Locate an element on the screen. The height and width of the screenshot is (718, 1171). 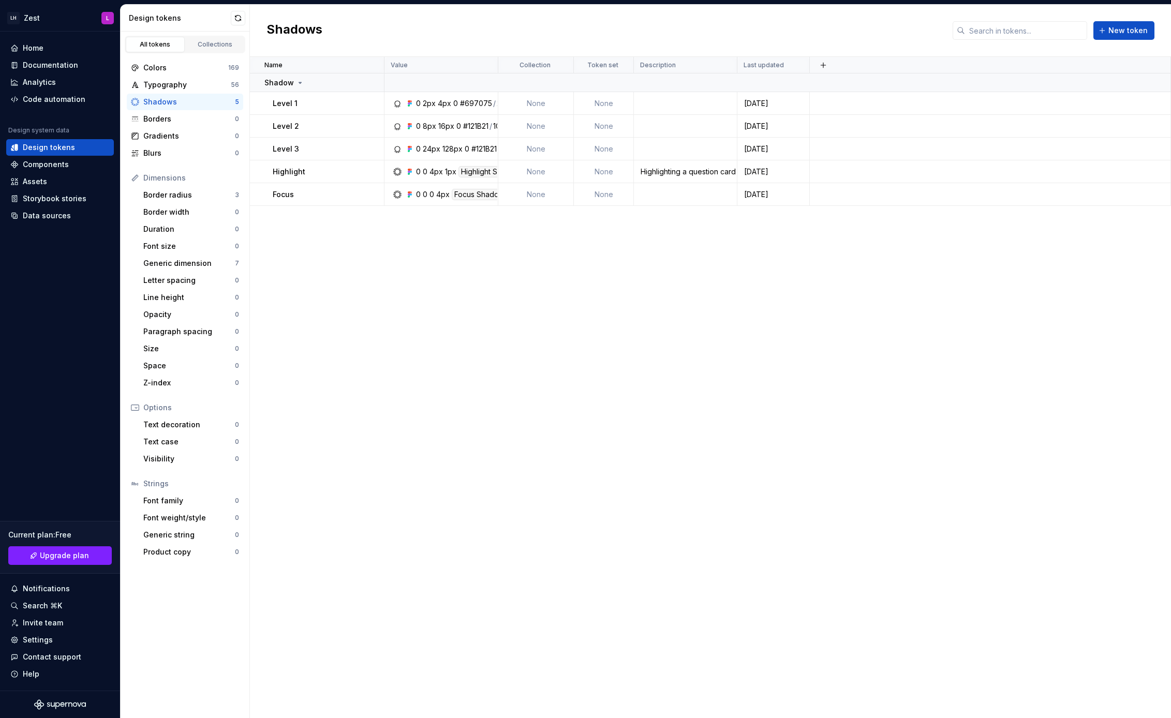
div: 20% is located at coordinates (504, 103).